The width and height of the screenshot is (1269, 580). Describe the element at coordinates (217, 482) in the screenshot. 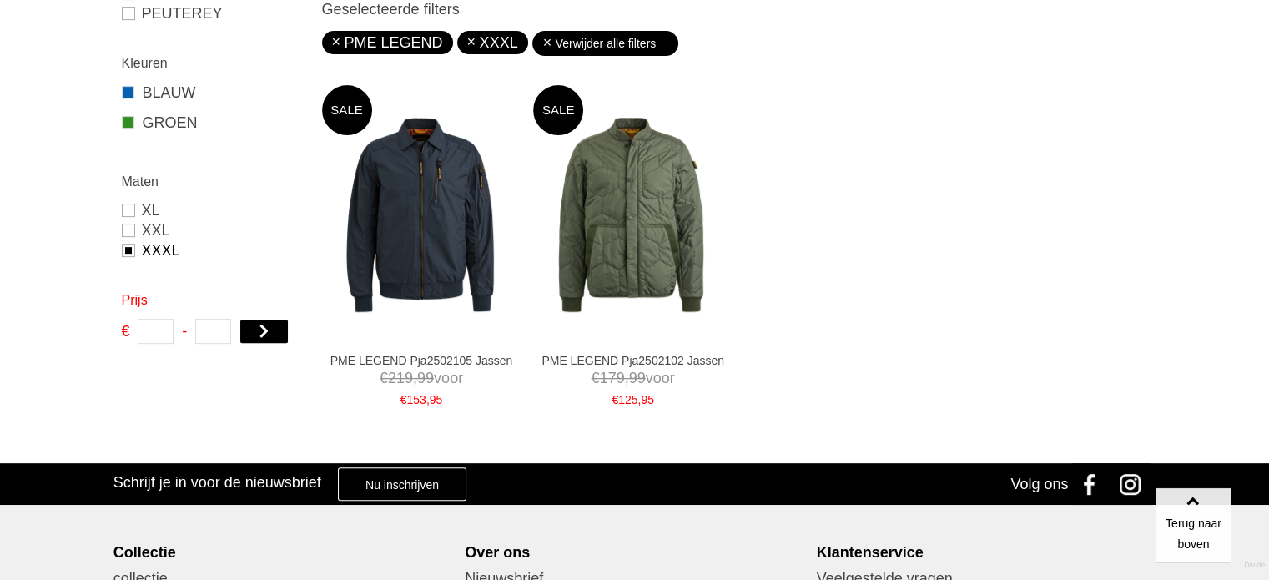

I see `h3: Schrijf je in voor de nieuwsbrief` at that location.